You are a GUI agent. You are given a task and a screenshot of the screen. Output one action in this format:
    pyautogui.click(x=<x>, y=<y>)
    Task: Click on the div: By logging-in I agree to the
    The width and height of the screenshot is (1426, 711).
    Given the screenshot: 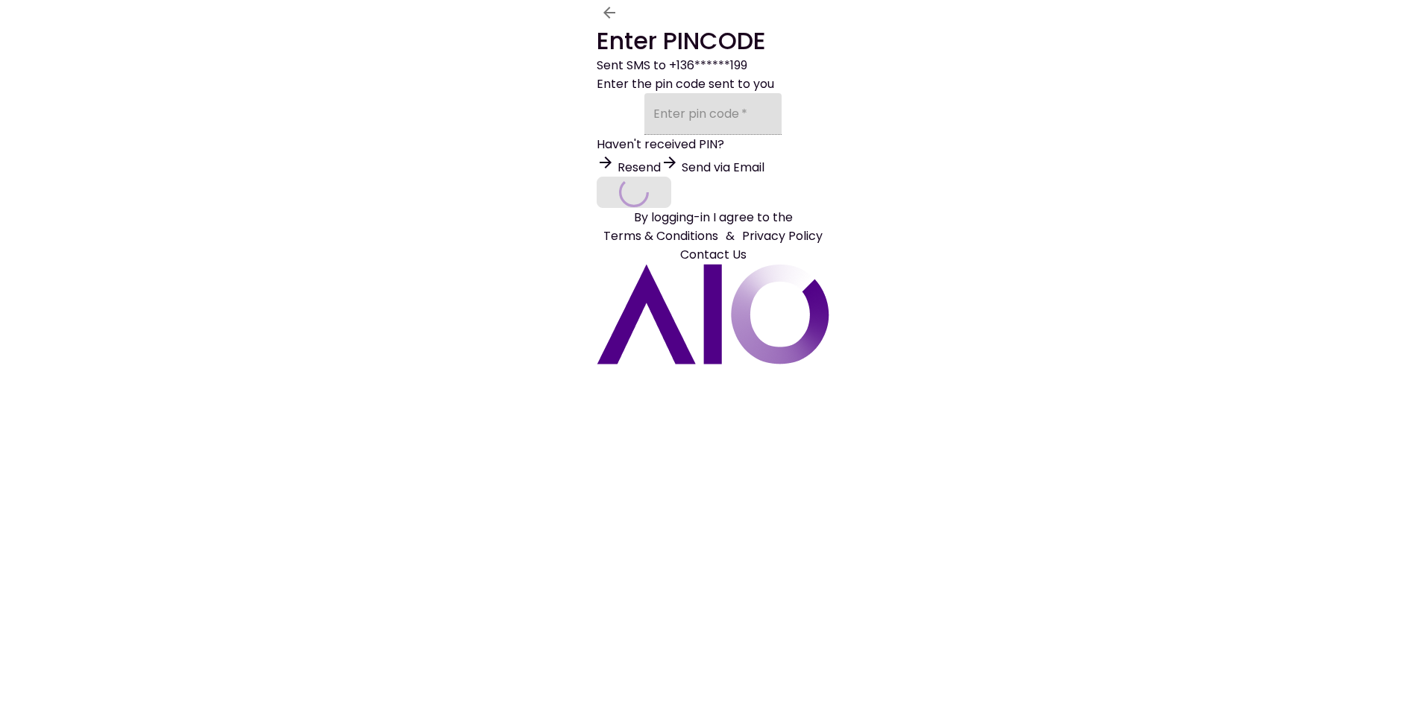 What is the action you would take?
    pyautogui.click(x=713, y=217)
    